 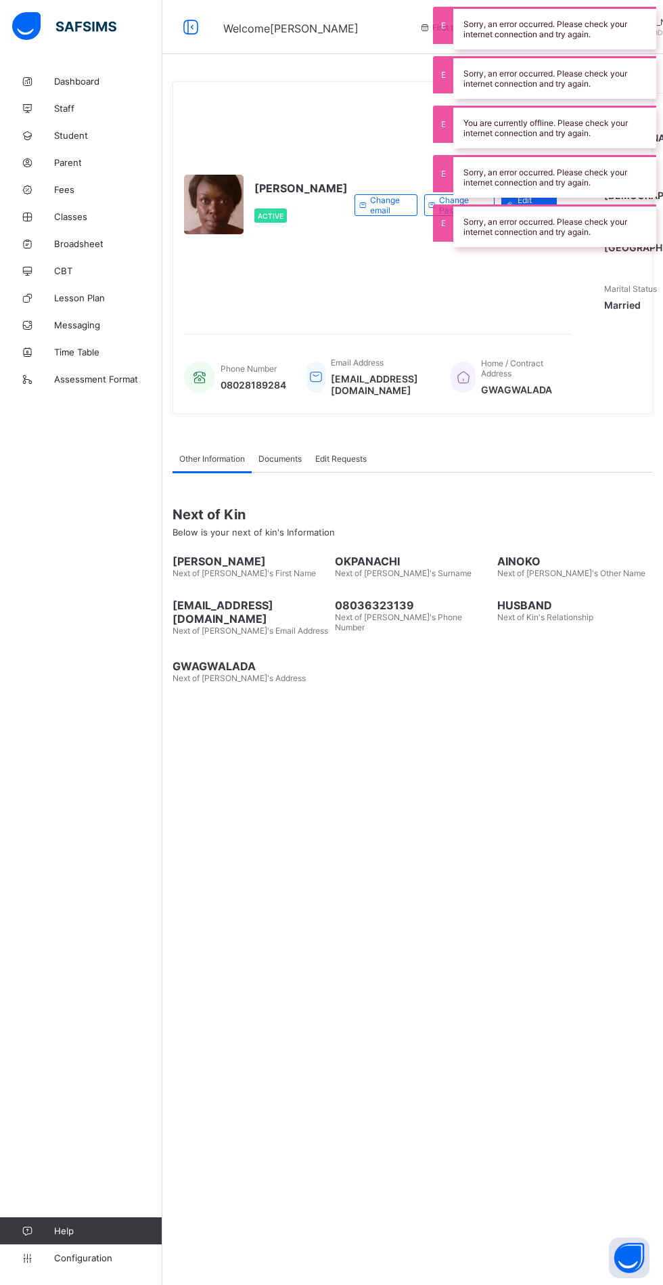 What do you see at coordinates (108, 135) in the screenshot?
I see `span: Student` at bounding box center [108, 135].